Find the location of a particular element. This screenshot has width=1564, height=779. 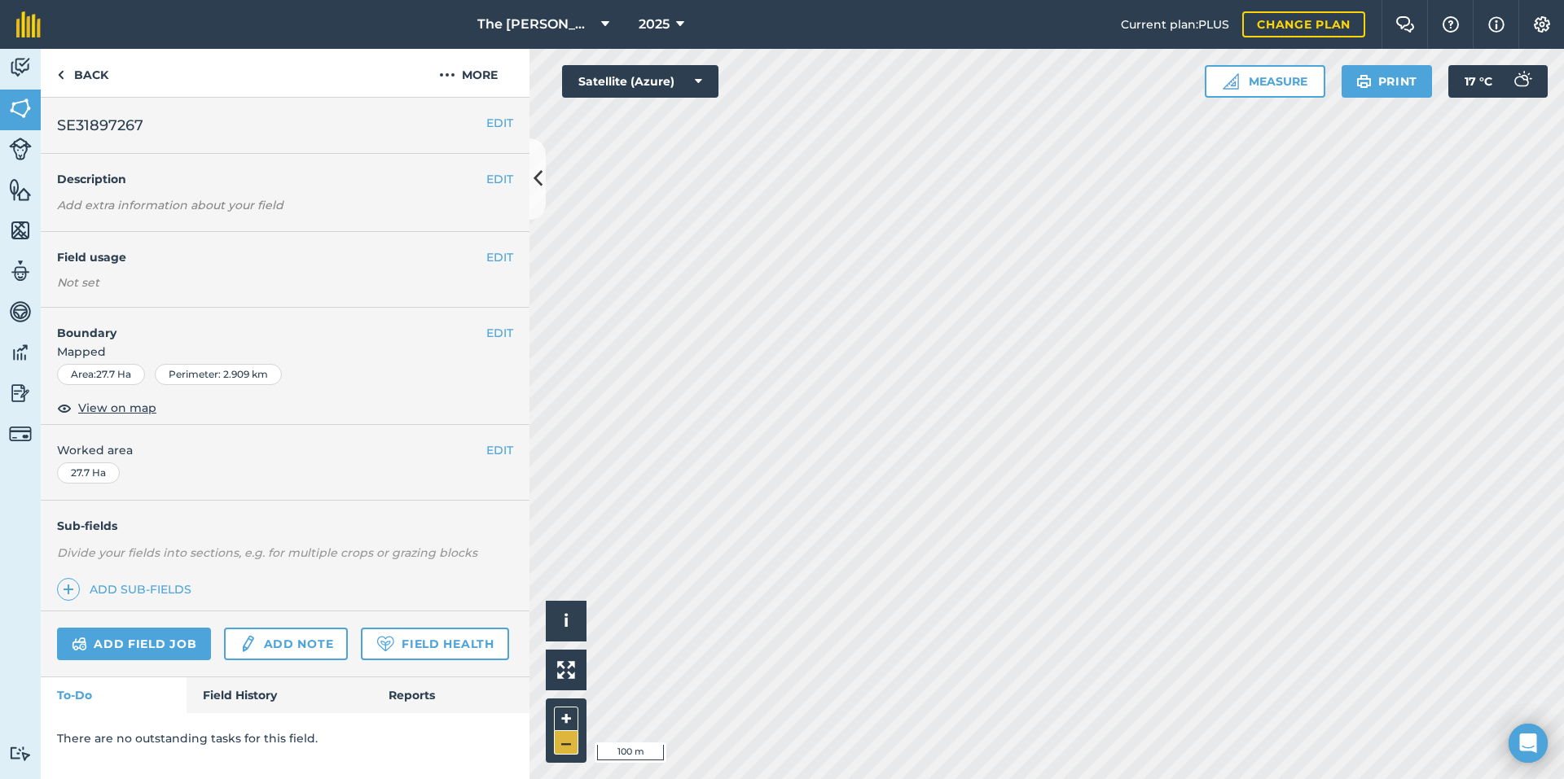

a: Field Health is located at coordinates (434, 644).